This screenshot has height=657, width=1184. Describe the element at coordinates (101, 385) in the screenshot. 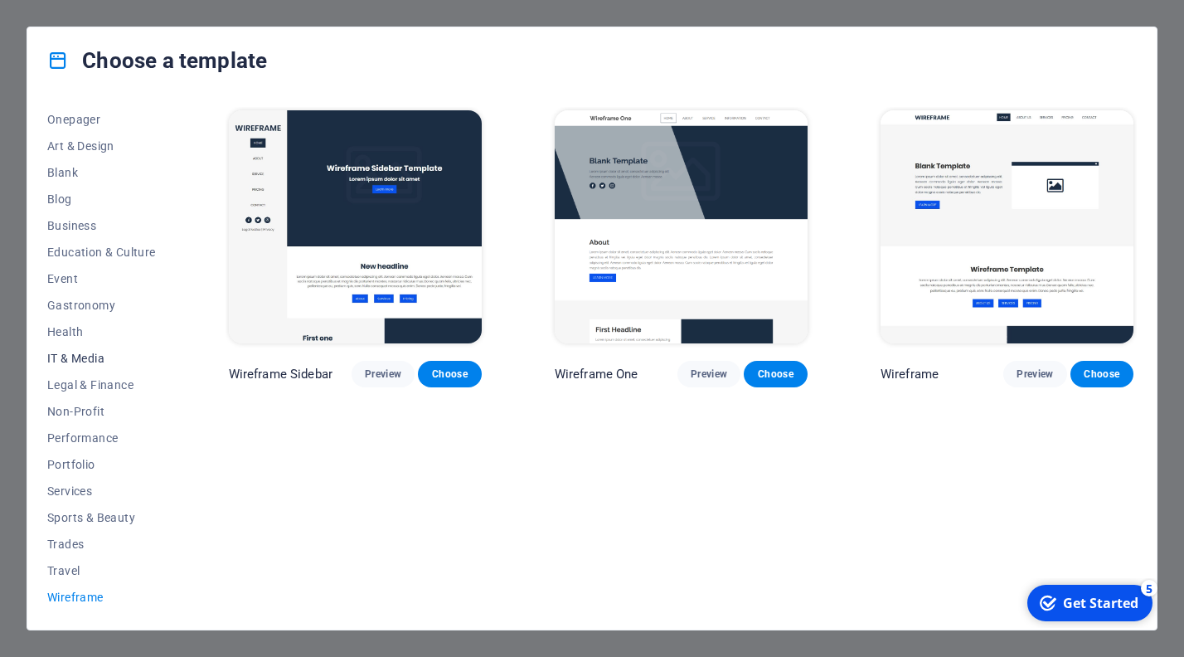

I see `span: Legal & Finance` at that location.